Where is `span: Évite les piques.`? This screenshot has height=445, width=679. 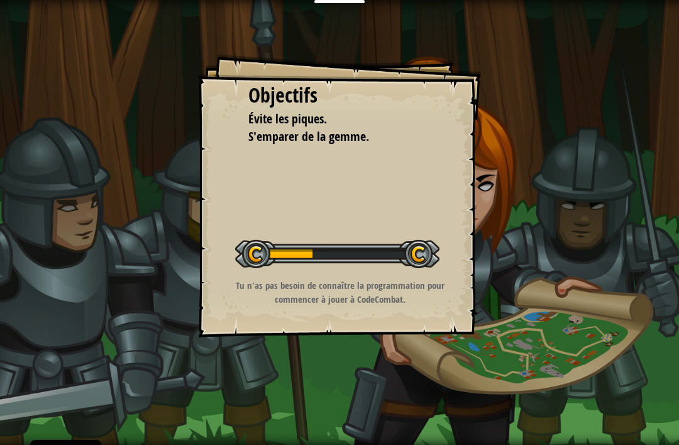 span: Évite les piques. is located at coordinates (287, 118).